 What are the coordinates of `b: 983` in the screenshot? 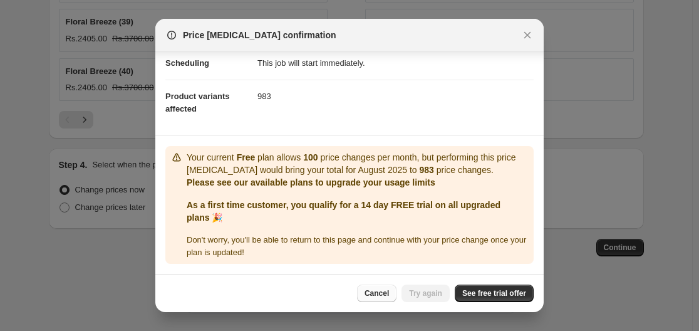 It's located at (426, 170).